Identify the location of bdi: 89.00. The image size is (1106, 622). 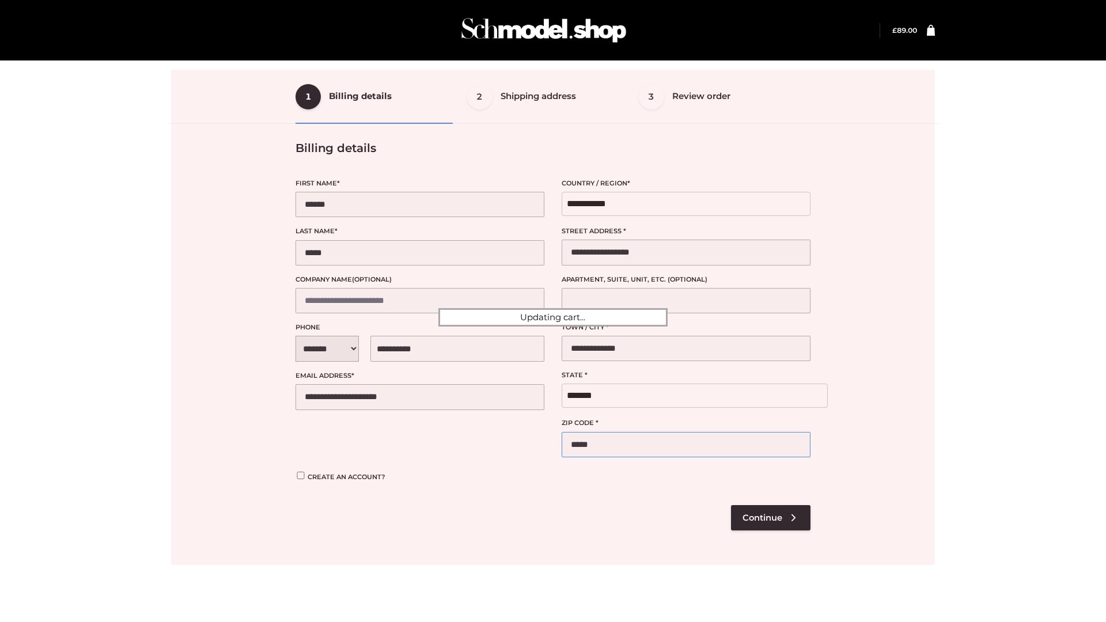
(904, 30).